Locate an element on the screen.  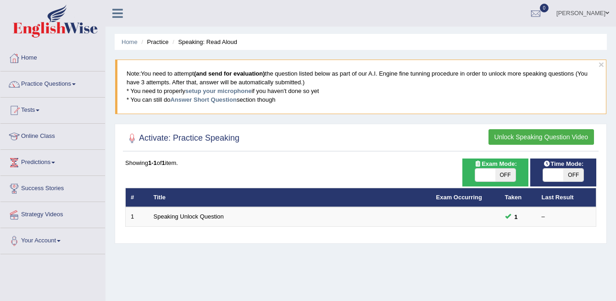
a: Practice Questions is located at coordinates (53, 83).